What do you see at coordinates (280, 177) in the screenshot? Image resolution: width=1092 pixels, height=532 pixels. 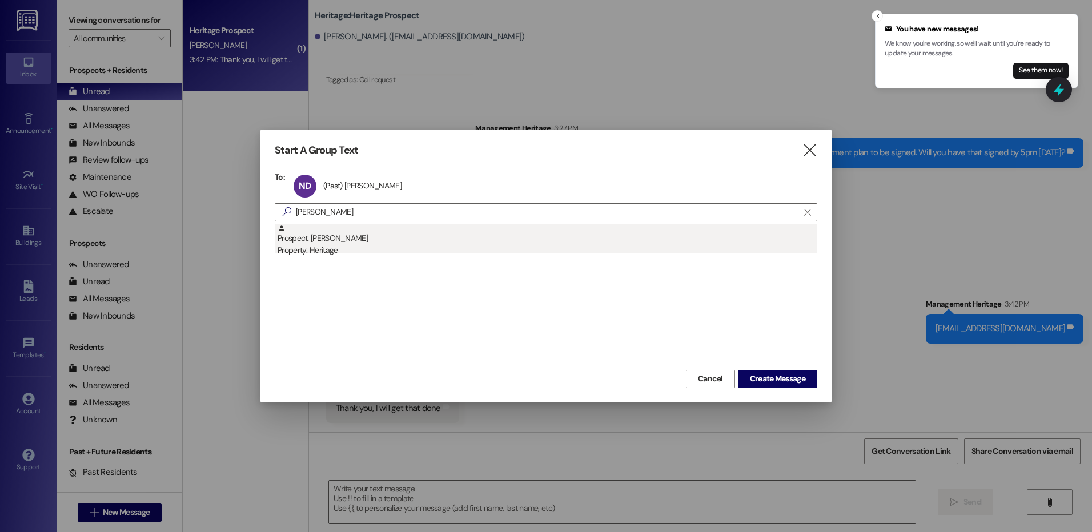 I see `h3: To:` at bounding box center [280, 177].